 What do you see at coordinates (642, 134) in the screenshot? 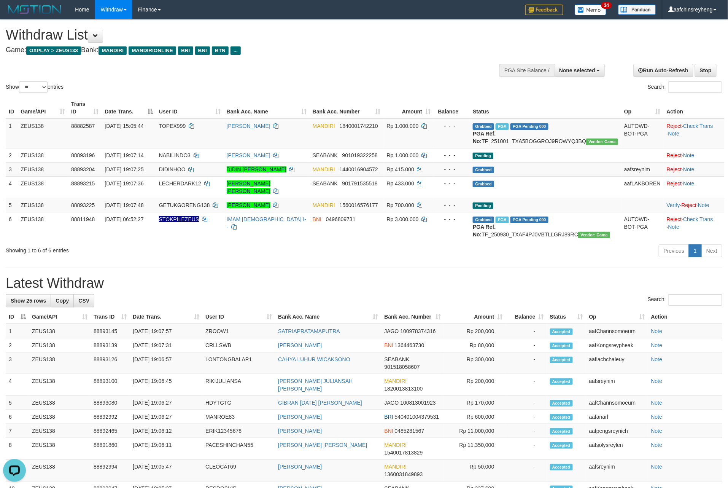
I see `td: AUTOWD-BOT-PGA` at bounding box center [642, 134].